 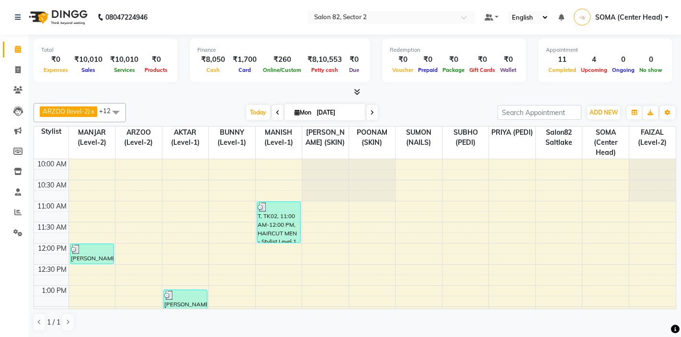 I want to click on img: SOMA (Center Head), so click(x=582, y=17).